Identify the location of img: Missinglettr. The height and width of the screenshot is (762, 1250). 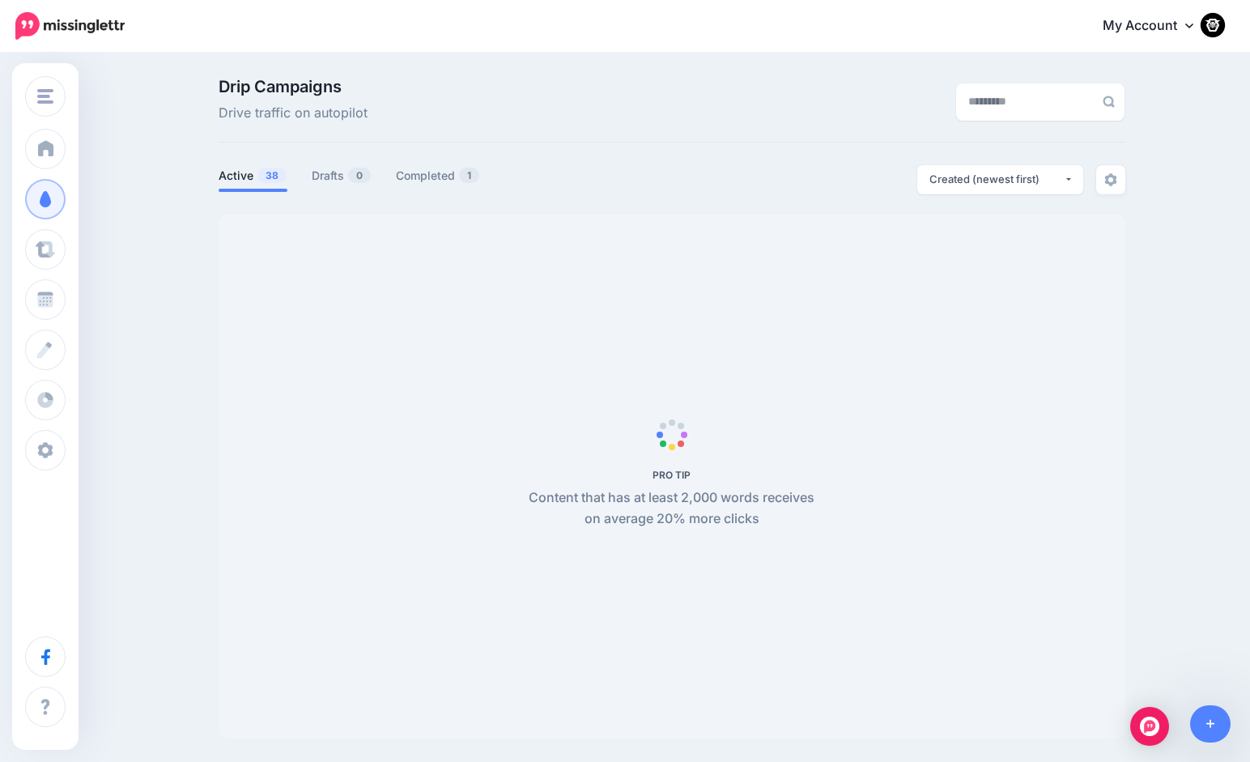
(70, 26).